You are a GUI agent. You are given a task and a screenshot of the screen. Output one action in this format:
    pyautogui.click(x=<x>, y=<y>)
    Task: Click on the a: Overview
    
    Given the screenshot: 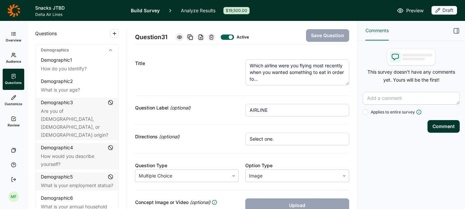 What is the action you would take?
    pyautogui.click(x=13, y=37)
    